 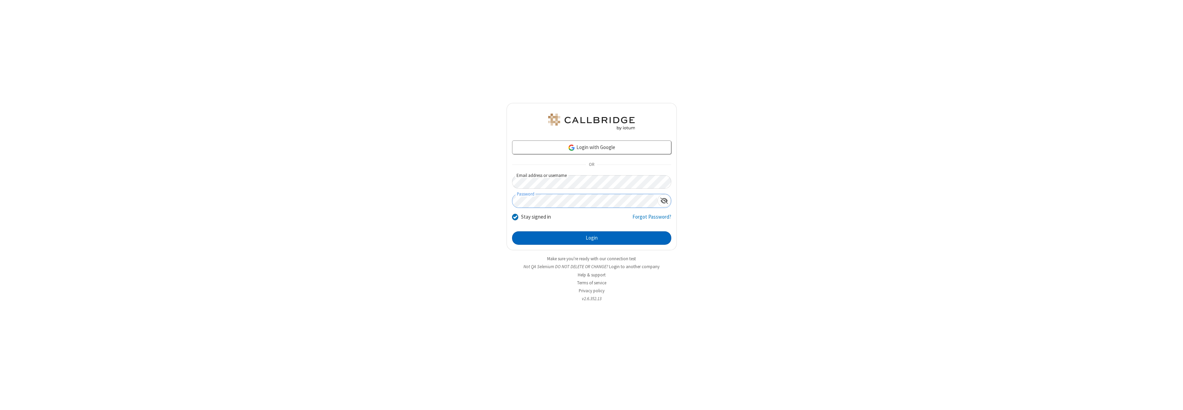 I want to click on img: QA Selenium DO NOT DELETE OR CHANGE, so click(x=592, y=122).